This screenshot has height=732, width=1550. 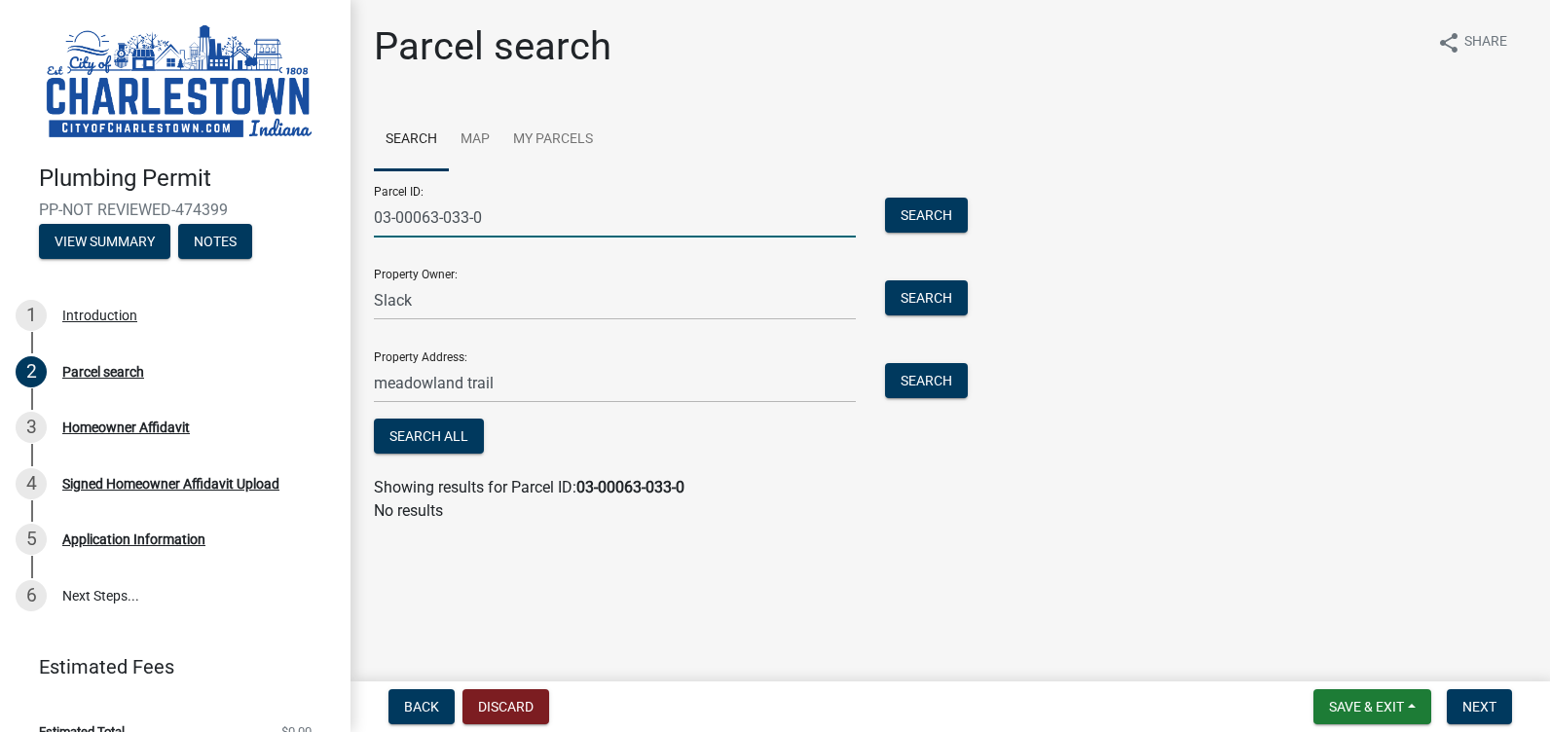 What do you see at coordinates (31, 596) in the screenshot?
I see `div: 6` at bounding box center [31, 596].